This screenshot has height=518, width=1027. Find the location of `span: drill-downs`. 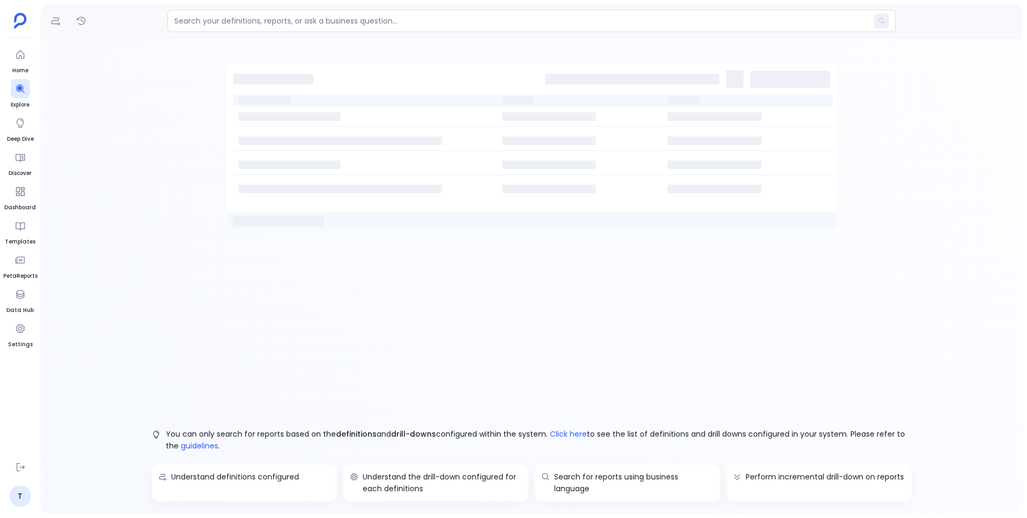

span: drill-downs is located at coordinates (414, 434).